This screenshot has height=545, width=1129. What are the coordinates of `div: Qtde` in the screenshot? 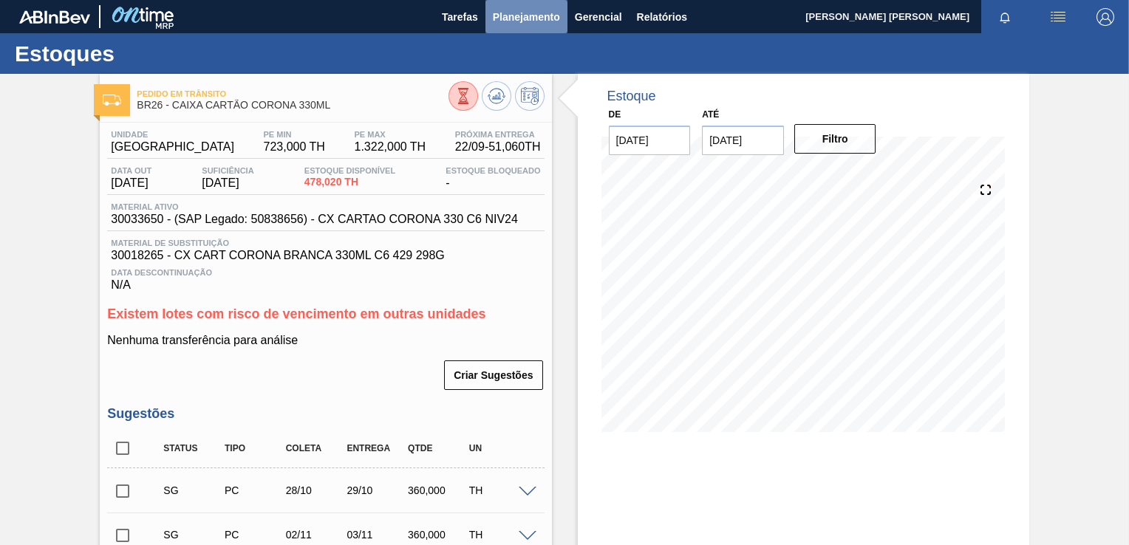 It's located at (437, 449).